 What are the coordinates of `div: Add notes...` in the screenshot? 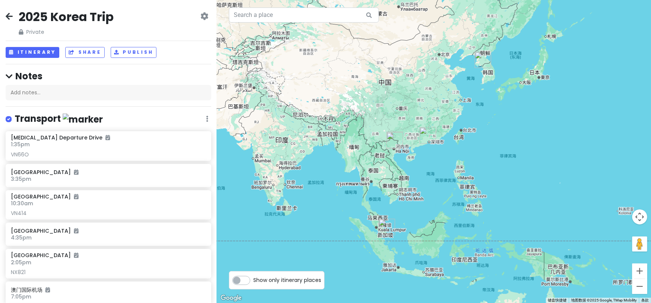 It's located at (109, 93).